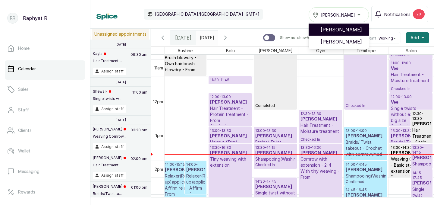 Image resolution: width=434 pixels, height=205 pixels. Describe the element at coordinates (366, 181) in the screenshot. I see `span: Confirmed` at that location.